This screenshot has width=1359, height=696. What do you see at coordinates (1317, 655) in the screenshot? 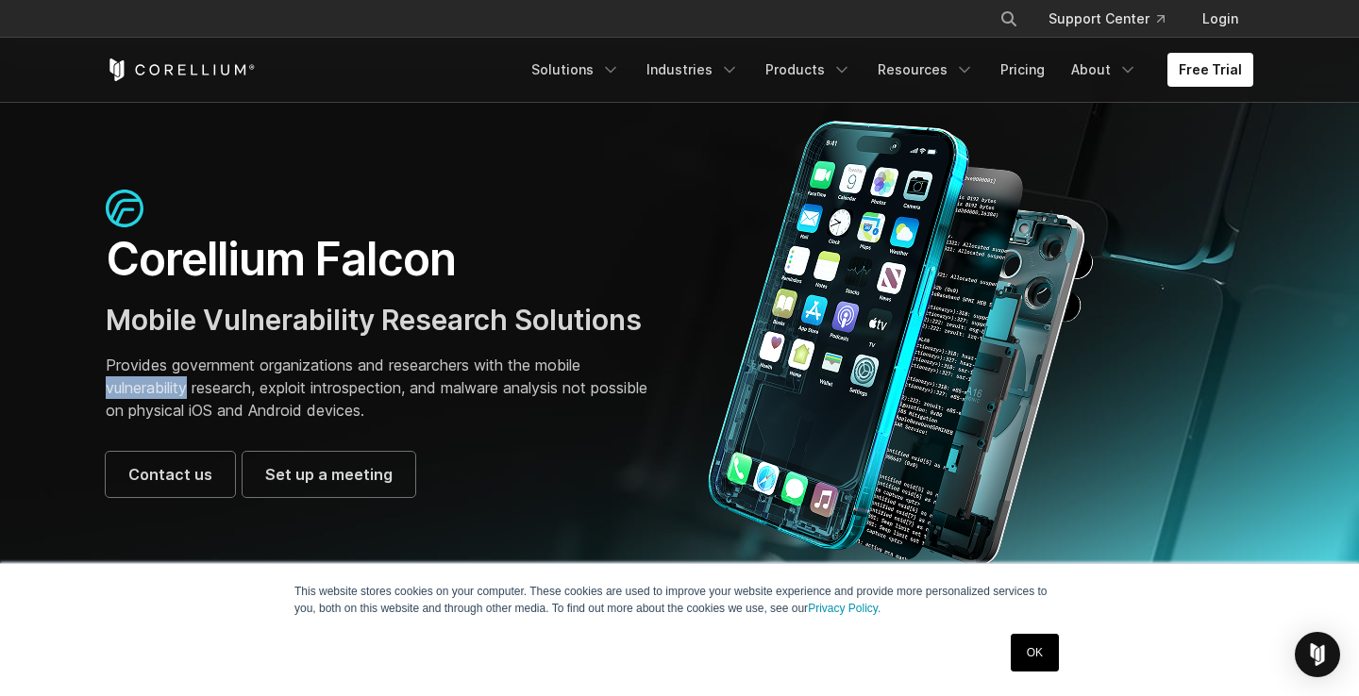
I see `div: Open Intercom Messenger` at bounding box center [1317, 655].